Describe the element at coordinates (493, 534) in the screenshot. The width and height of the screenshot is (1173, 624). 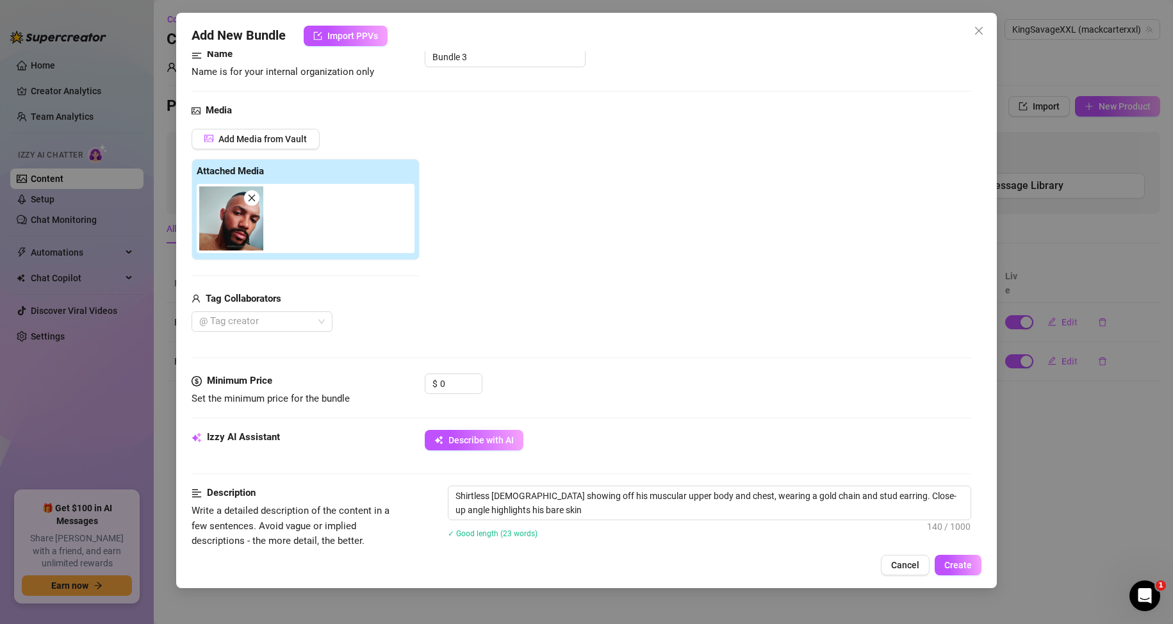
I see `span: ✓ Good length (23 words)` at that location.